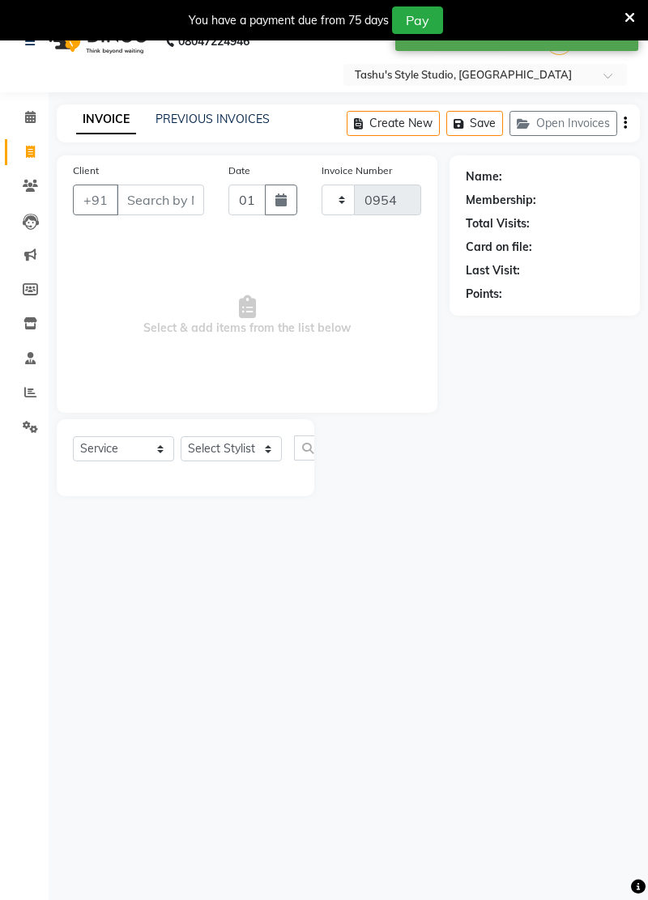 This screenshot has width=648, height=900. What do you see at coordinates (492, 270) in the screenshot?
I see `div: Last Visit:` at bounding box center [492, 270].